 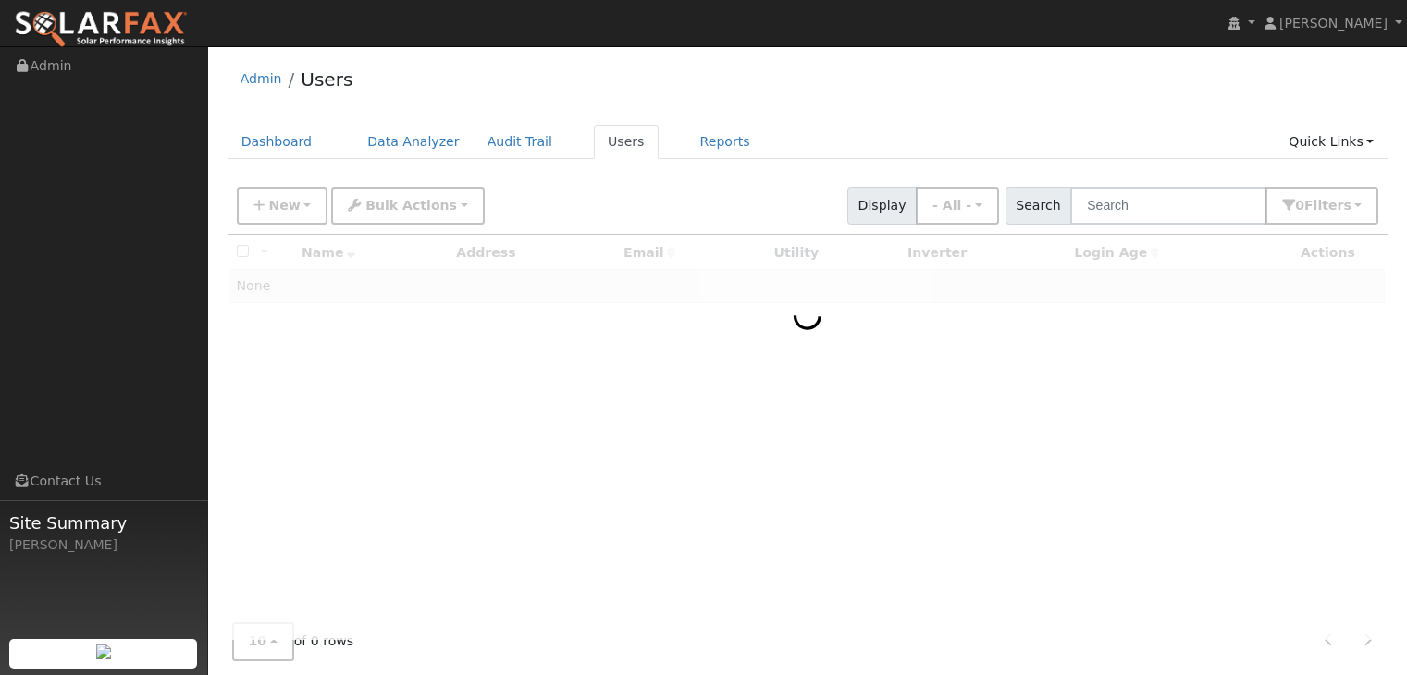 What do you see at coordinates (258, 642) in the screenshot?
I see `span: 10` at bounding box center [258, 642].